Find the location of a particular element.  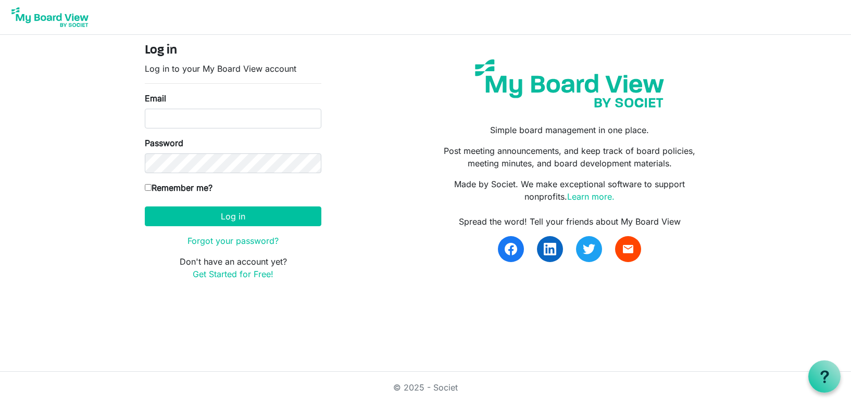

p: Post meeting announcements, and keep track of board policies, meeting minutes, and board developm... is located at coordinates (569, 157).